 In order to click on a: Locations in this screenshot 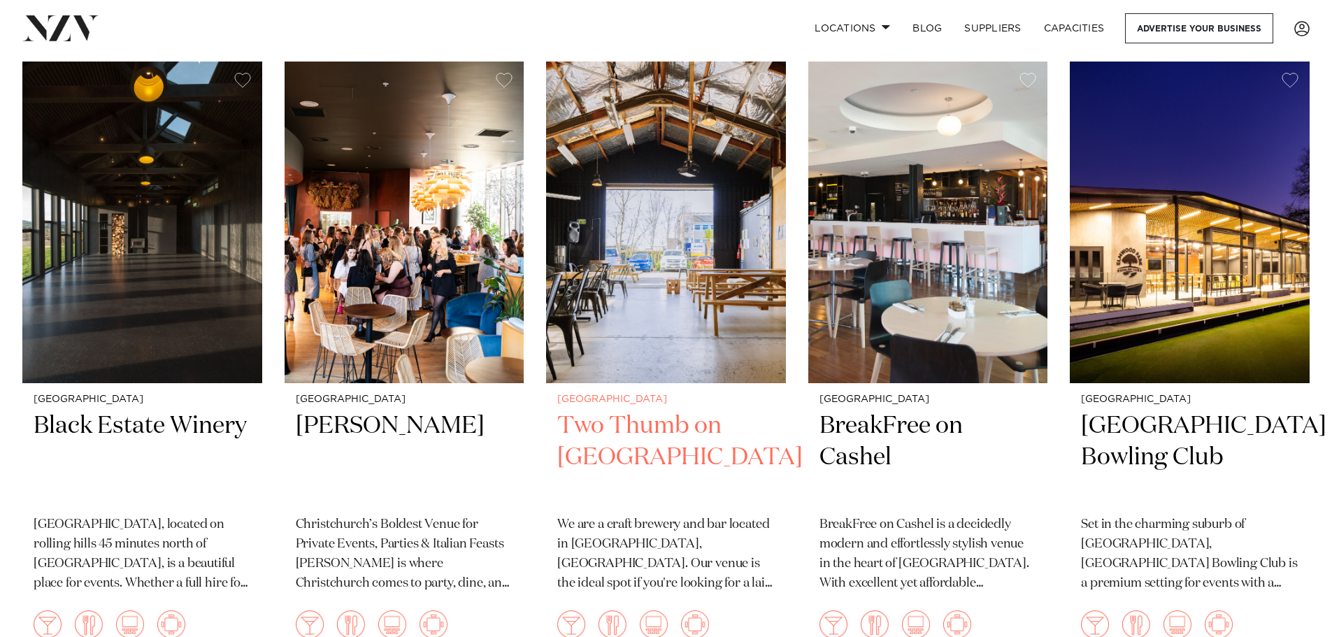, I will do `click(853, 28)`.